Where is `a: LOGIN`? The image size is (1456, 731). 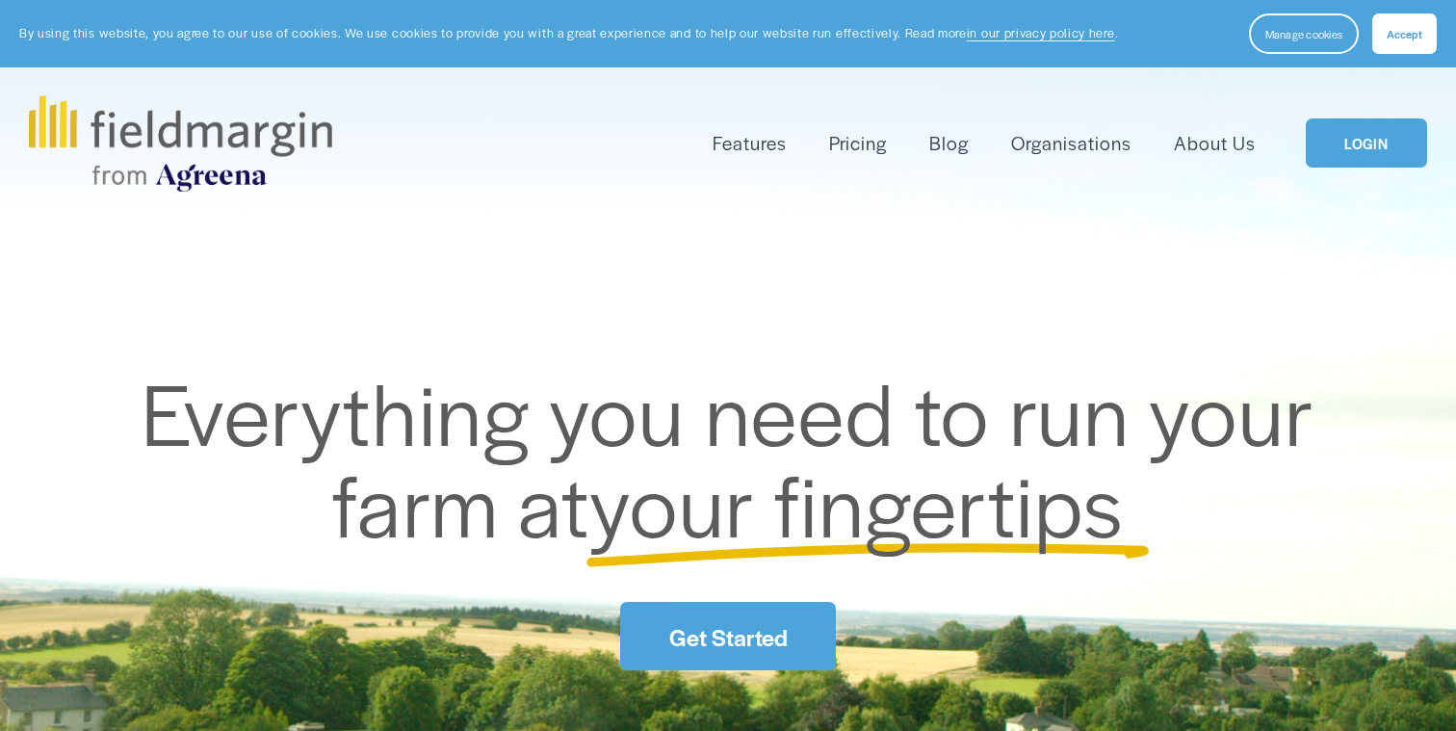 a: LOGIN is located at coordinates (1367, 143).